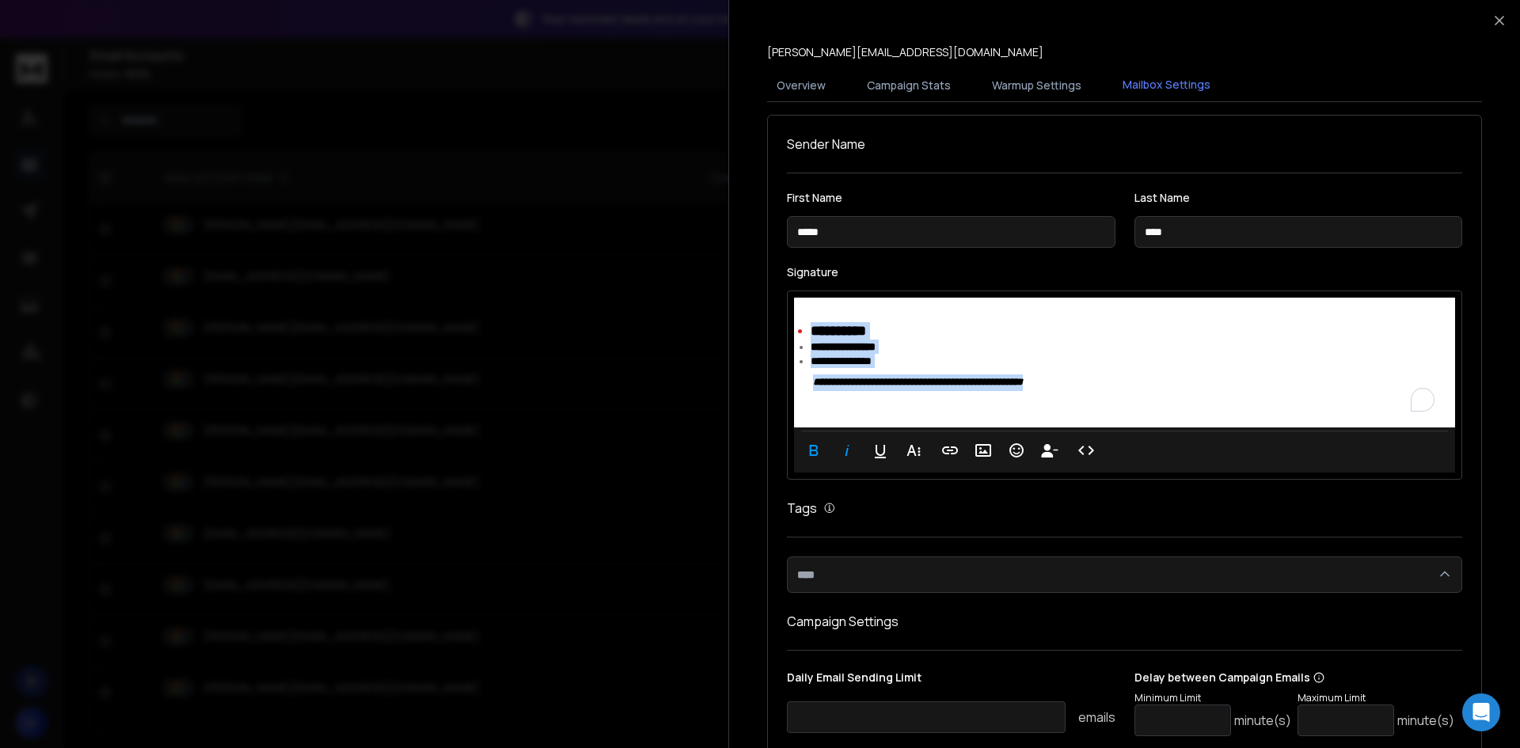 The image size is (1520, 748). What do you see at coordinates (951, 198) in the screenshot?
I see `label: First Name` at bounding box center [951, 198].